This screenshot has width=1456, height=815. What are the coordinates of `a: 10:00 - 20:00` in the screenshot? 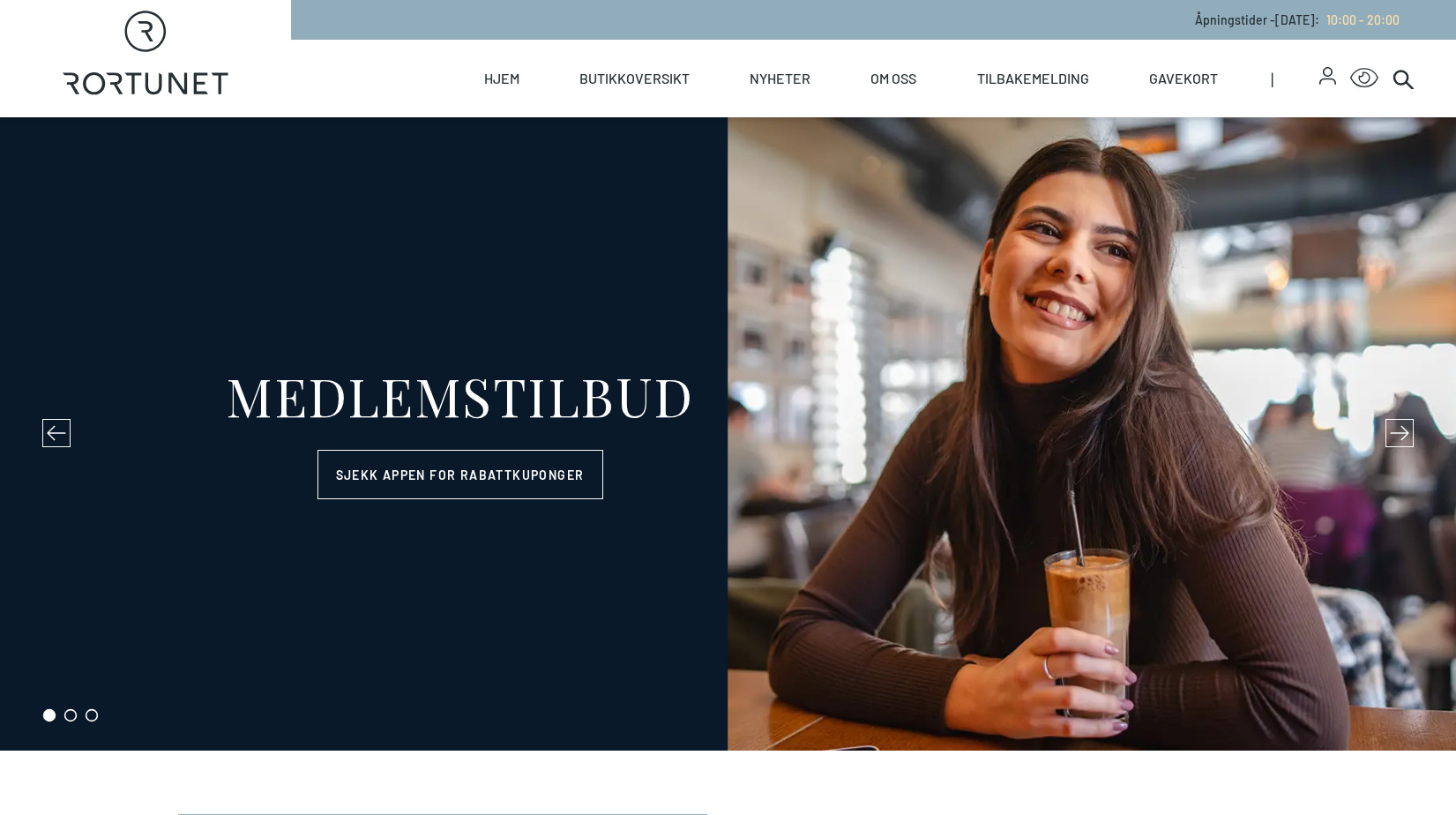 It's located at (1360, 19).